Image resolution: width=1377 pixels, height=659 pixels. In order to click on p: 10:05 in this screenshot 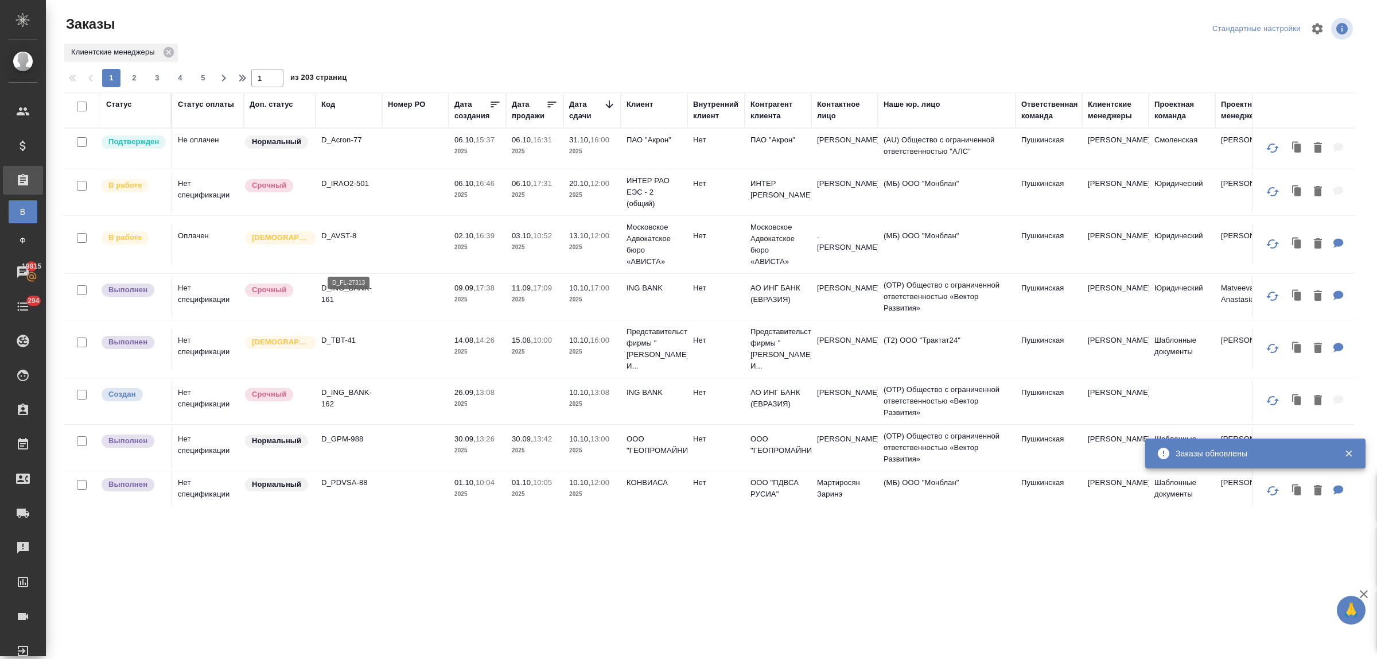, I will do `click(542, 482)`.